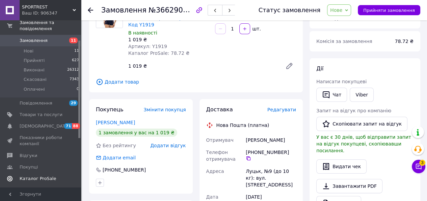 This screenshot has width=427, height=201. What do you see at coordinates (35, 79) in the screenshot?
I see `span: Скасовані` at bounding box center [35, 79].